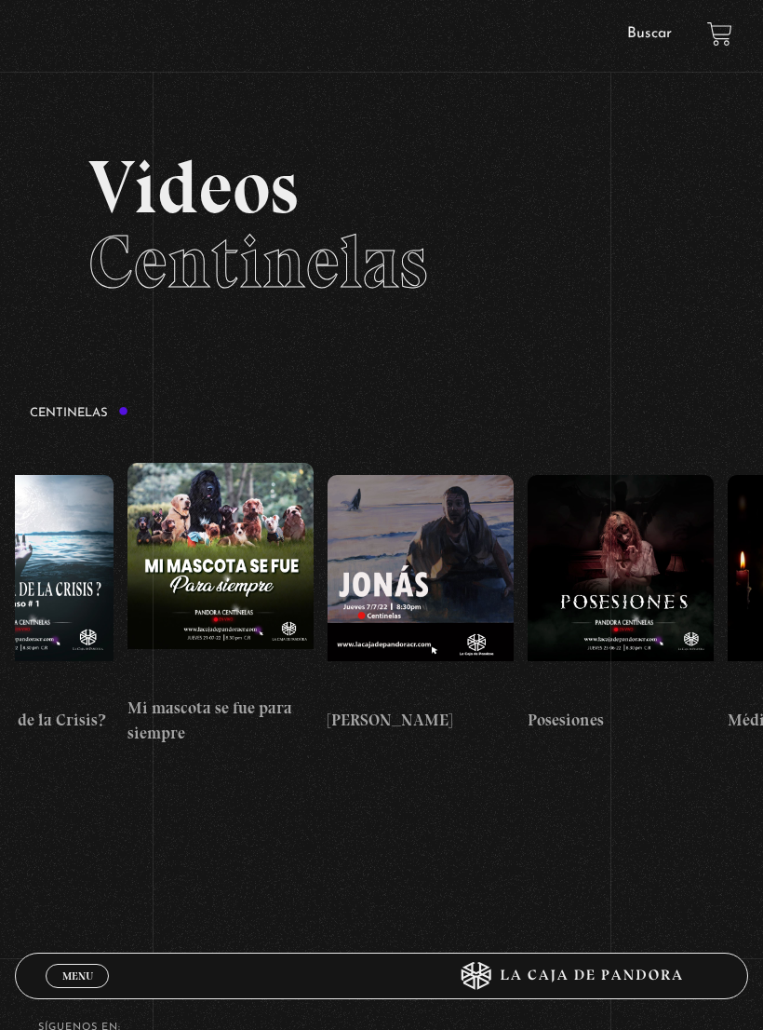 This screenshot has height=1030, width=763. I want to click on span: Centinelas, so click(258, 262).